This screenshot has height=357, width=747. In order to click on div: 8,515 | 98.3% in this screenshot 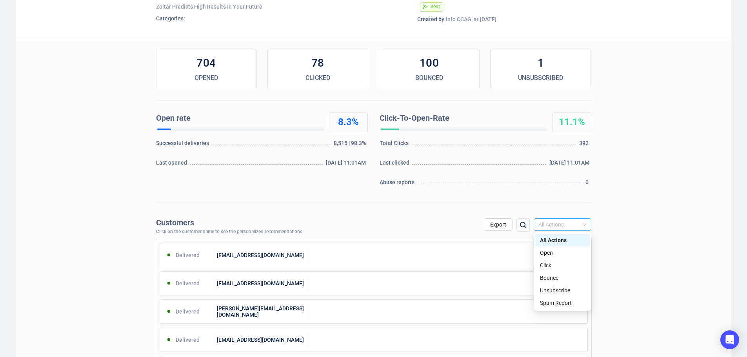, I will do `click(351, 145)`.